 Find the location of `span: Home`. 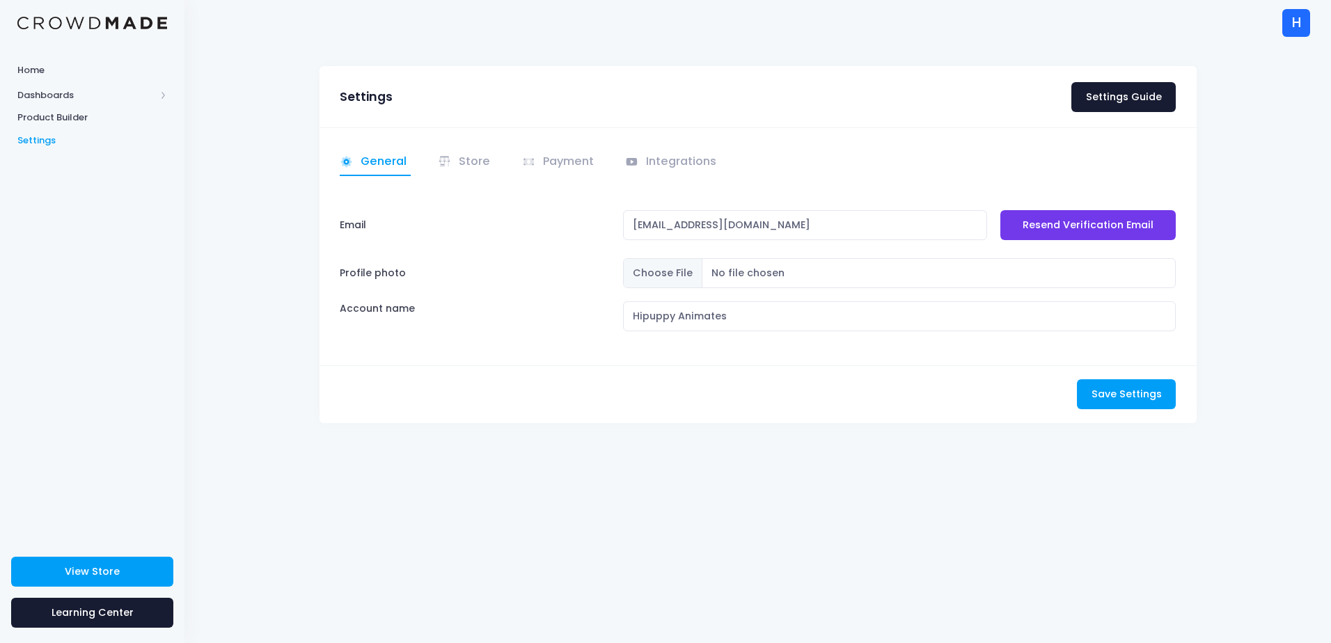

span: Home is located at coordinates (92, 70).